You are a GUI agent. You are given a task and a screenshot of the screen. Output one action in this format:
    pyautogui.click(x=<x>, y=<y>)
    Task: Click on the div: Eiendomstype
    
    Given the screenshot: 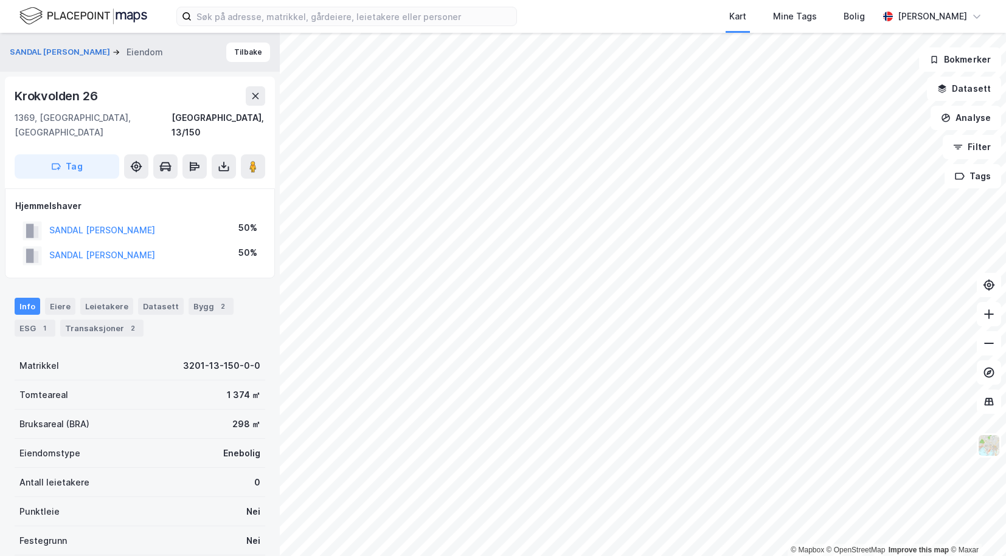 What is the action you would take?
    pyautogui.click(x=50, y=454)
    